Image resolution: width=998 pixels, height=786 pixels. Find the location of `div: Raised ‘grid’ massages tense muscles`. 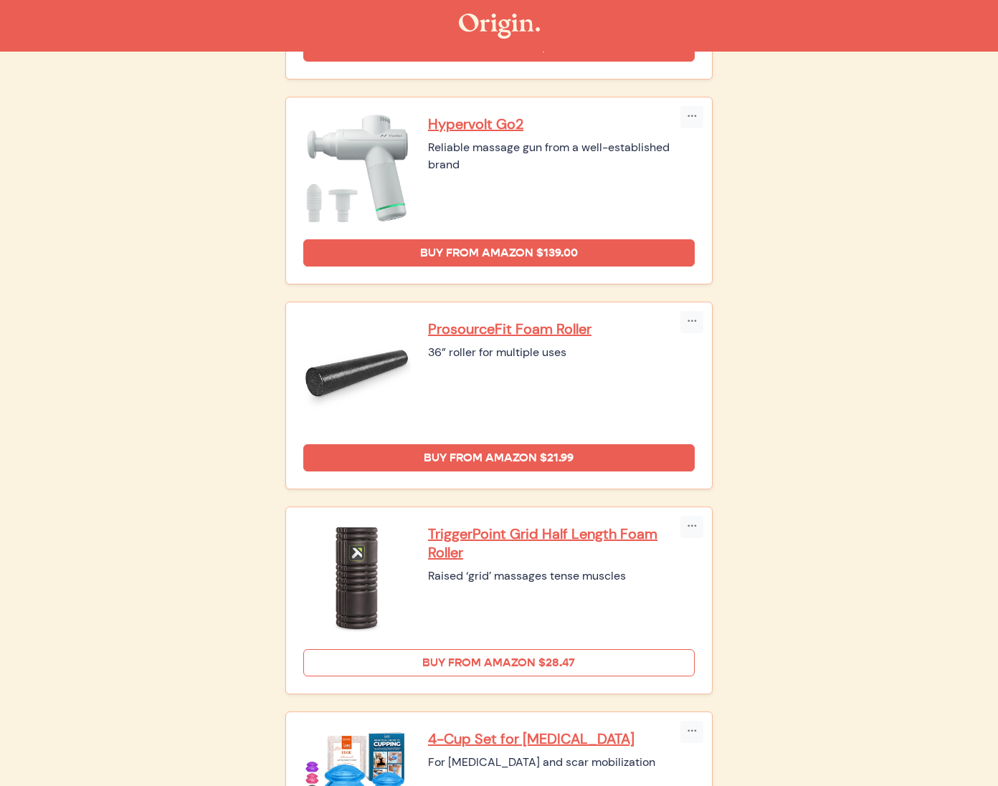

div: Raised ‘grid’ massages tense muscles is located at coordinates (561, 576).